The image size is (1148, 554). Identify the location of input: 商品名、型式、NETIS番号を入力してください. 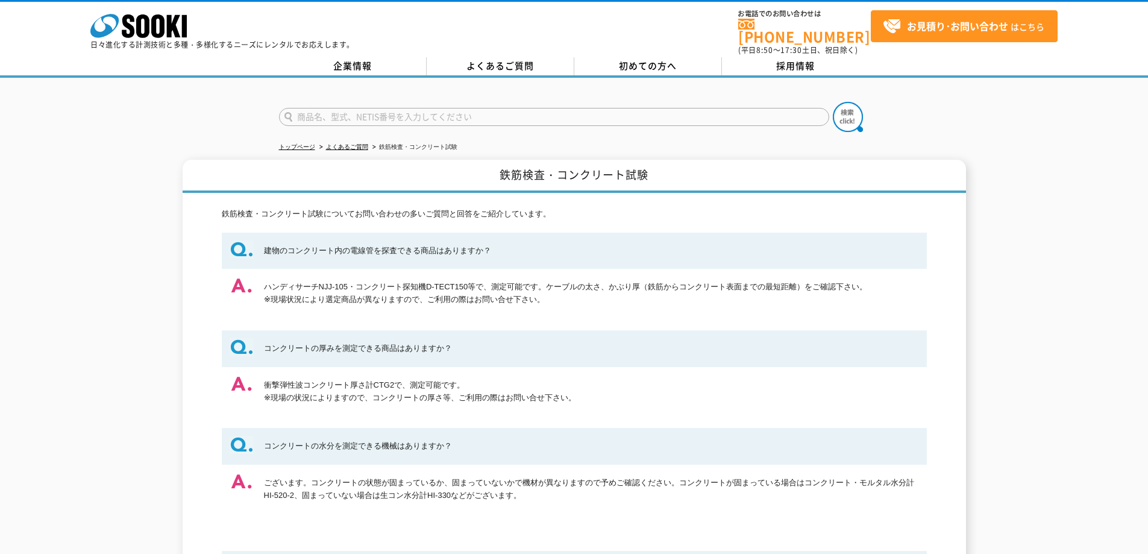
(554, 117).